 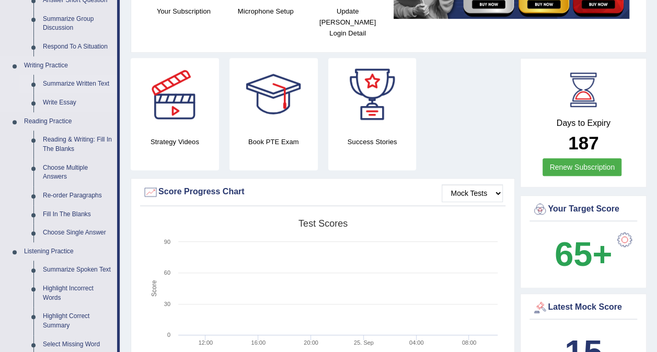 I want to click on div: Latest Mock Score, so click(x=583, y=308).